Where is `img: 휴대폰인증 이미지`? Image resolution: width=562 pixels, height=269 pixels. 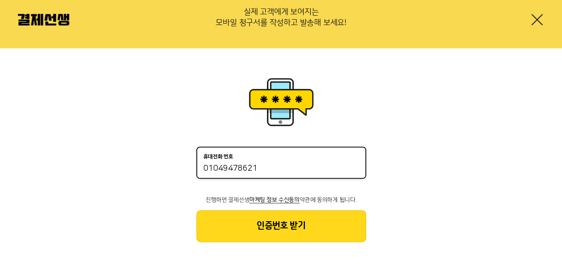 img: 휴대폰인증 이미지 is located at coordinates (281, 102).